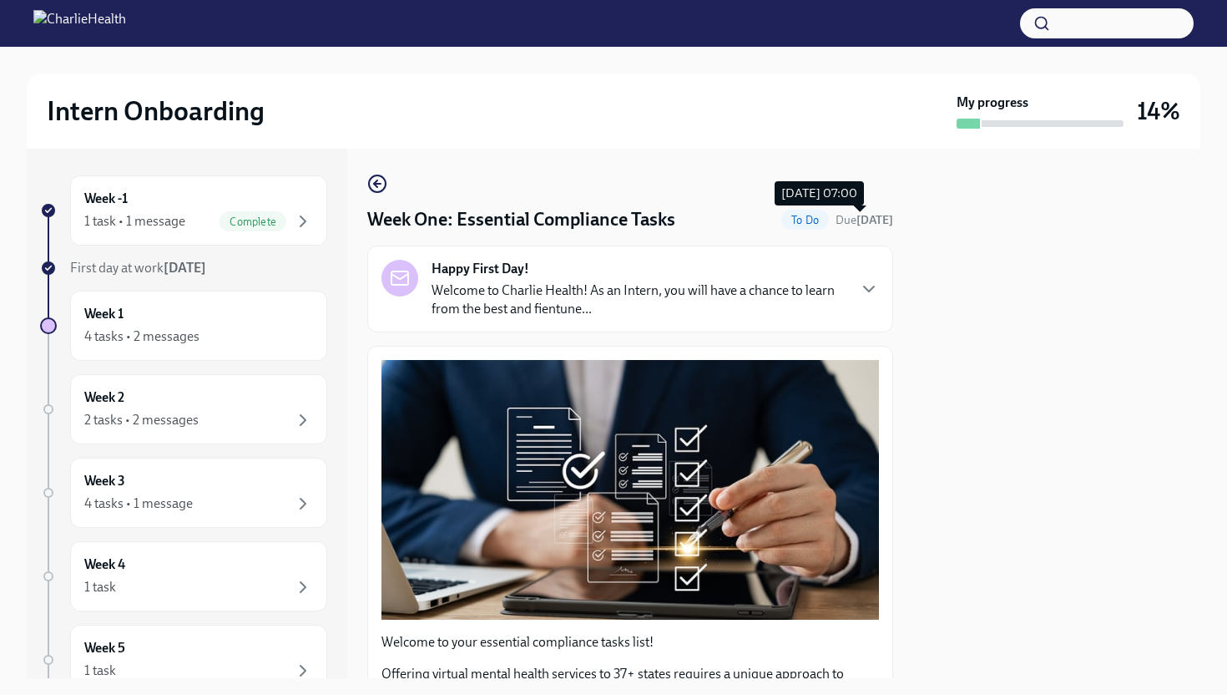  I want to click on a: Week 22 tasks • 2 messages, so click(184, 409).